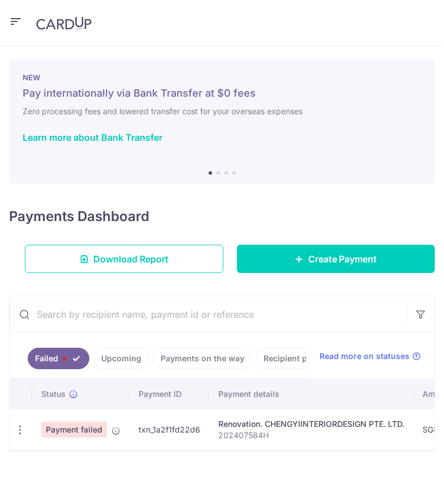 The image size is (444, 497). I want to click on p: 202407584H, so click(311, 435).